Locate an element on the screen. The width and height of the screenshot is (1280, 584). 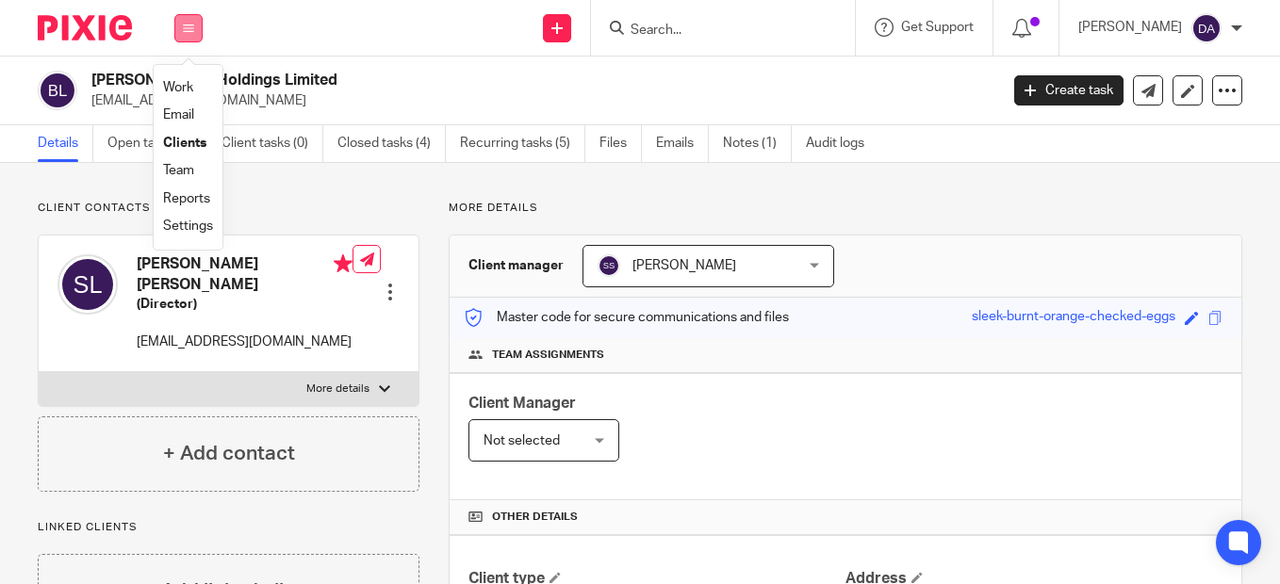
div: sleek-burnt-orange-checked-eggs is located at coordinates (1073, 318).